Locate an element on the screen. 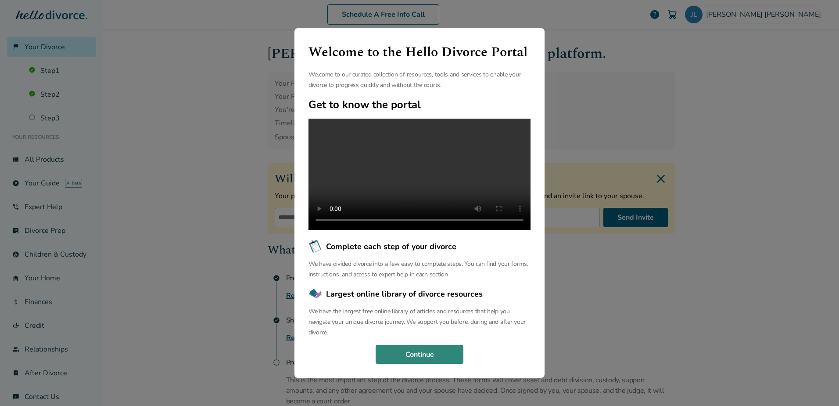  p: Welcome to our curated collection of resources, tools and services to enable your divorce to prog... is located at coordinates (420, 80).